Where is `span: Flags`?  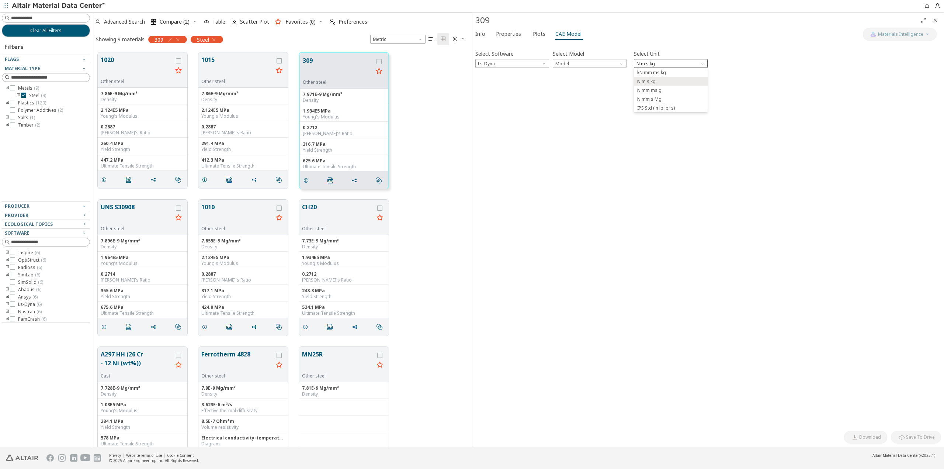 span: Flags is located at coordinates (12, 59).